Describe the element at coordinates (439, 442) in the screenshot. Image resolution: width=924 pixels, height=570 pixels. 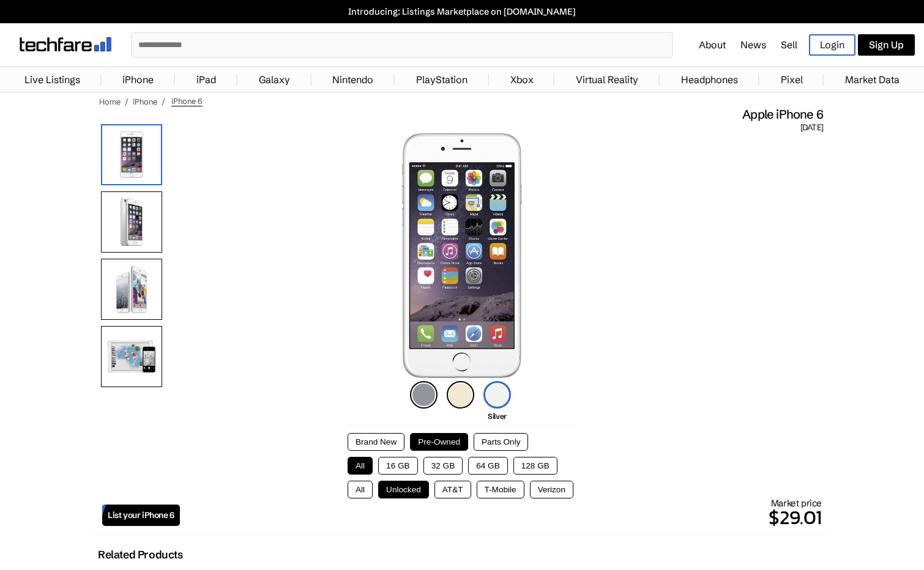
I see `button: Pre-Owned` at that location.